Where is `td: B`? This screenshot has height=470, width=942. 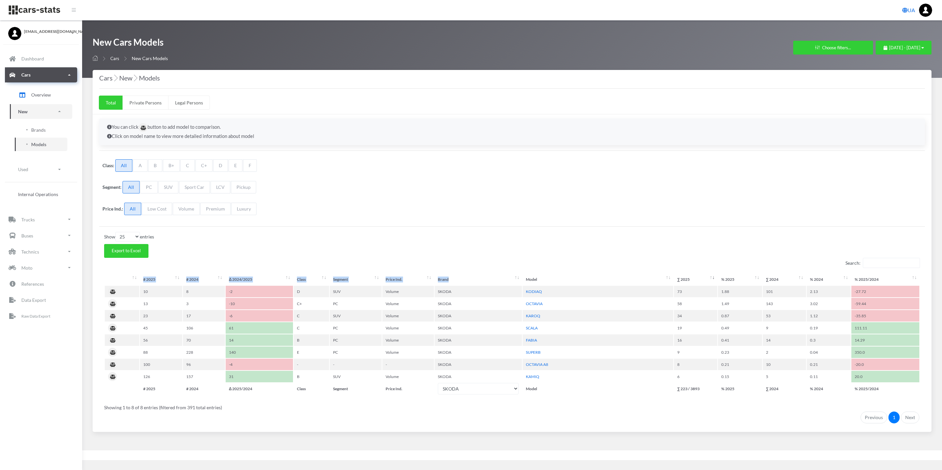
td: B is located at coordinates (311, 340).